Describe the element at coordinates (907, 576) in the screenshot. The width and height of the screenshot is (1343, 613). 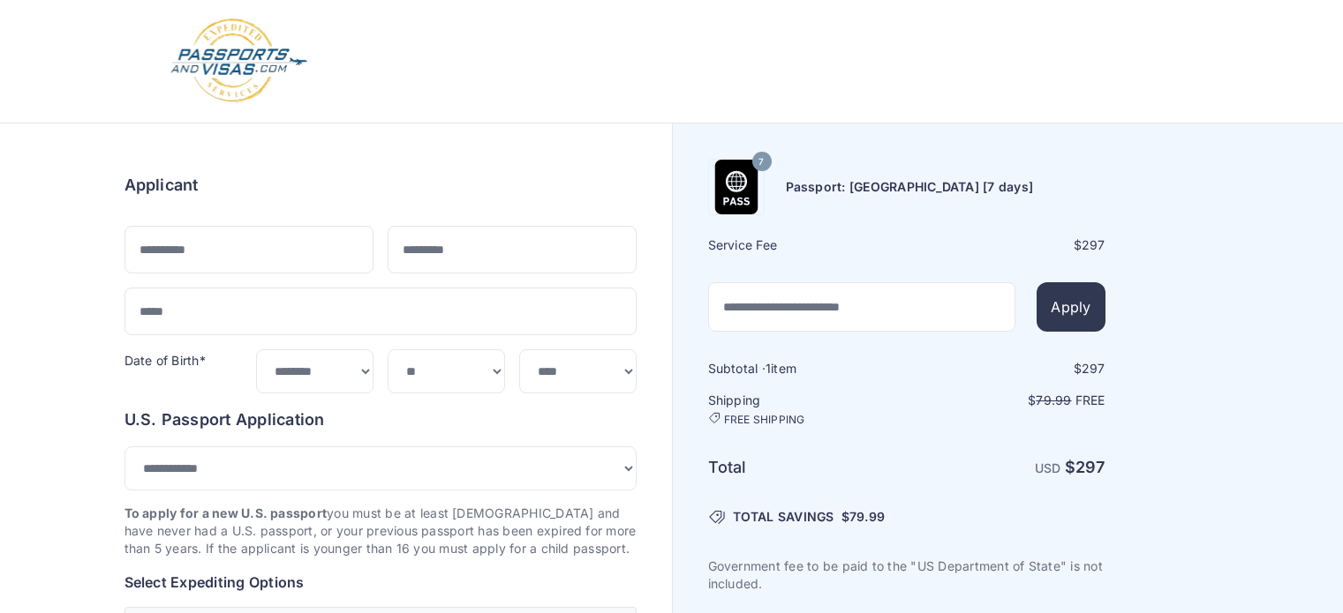
I see `p: Government fee to be paid to the "US Department of State" is not included.` at that location.